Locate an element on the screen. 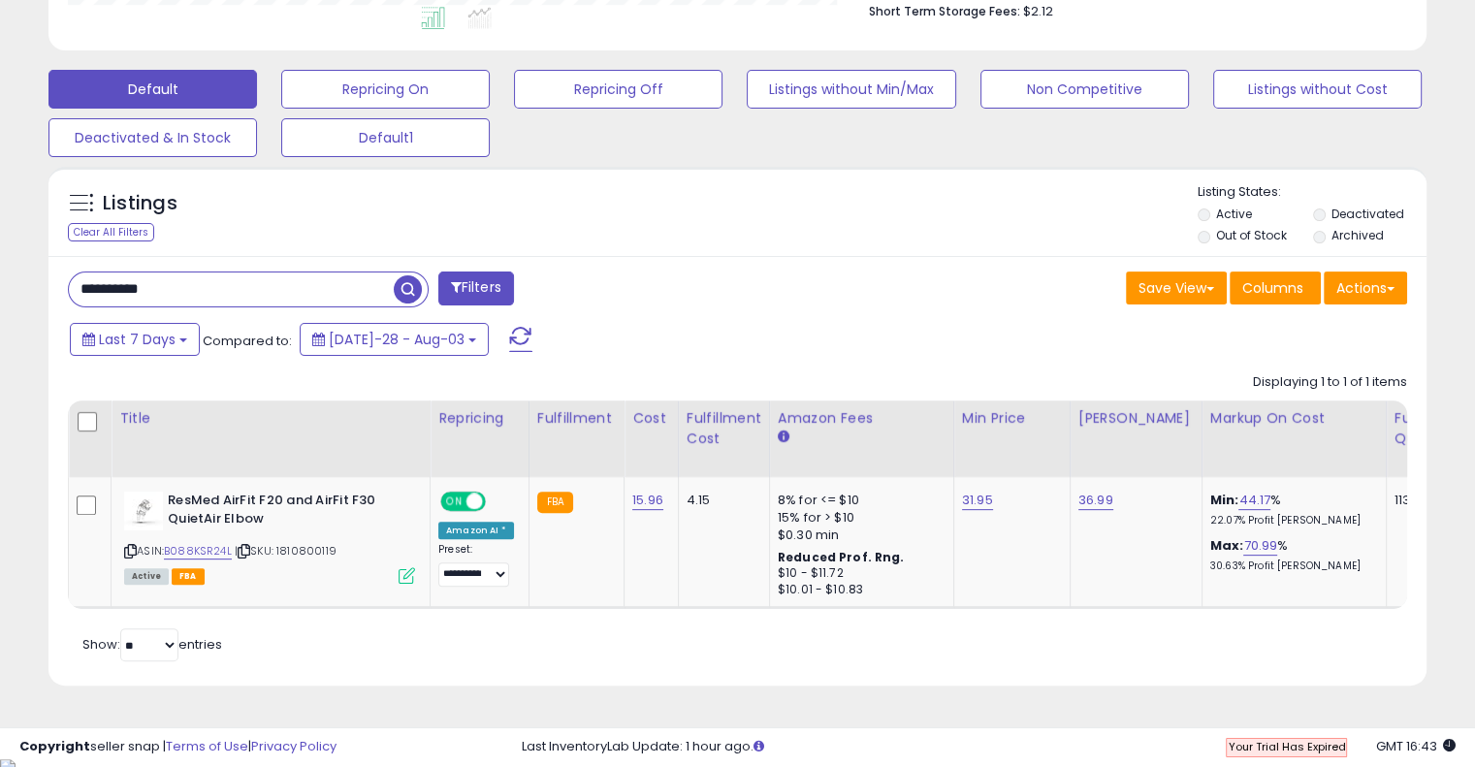 The image size is (1475, 767). b: Reduced Prof. Rng. is located at coordinates (840, 556).